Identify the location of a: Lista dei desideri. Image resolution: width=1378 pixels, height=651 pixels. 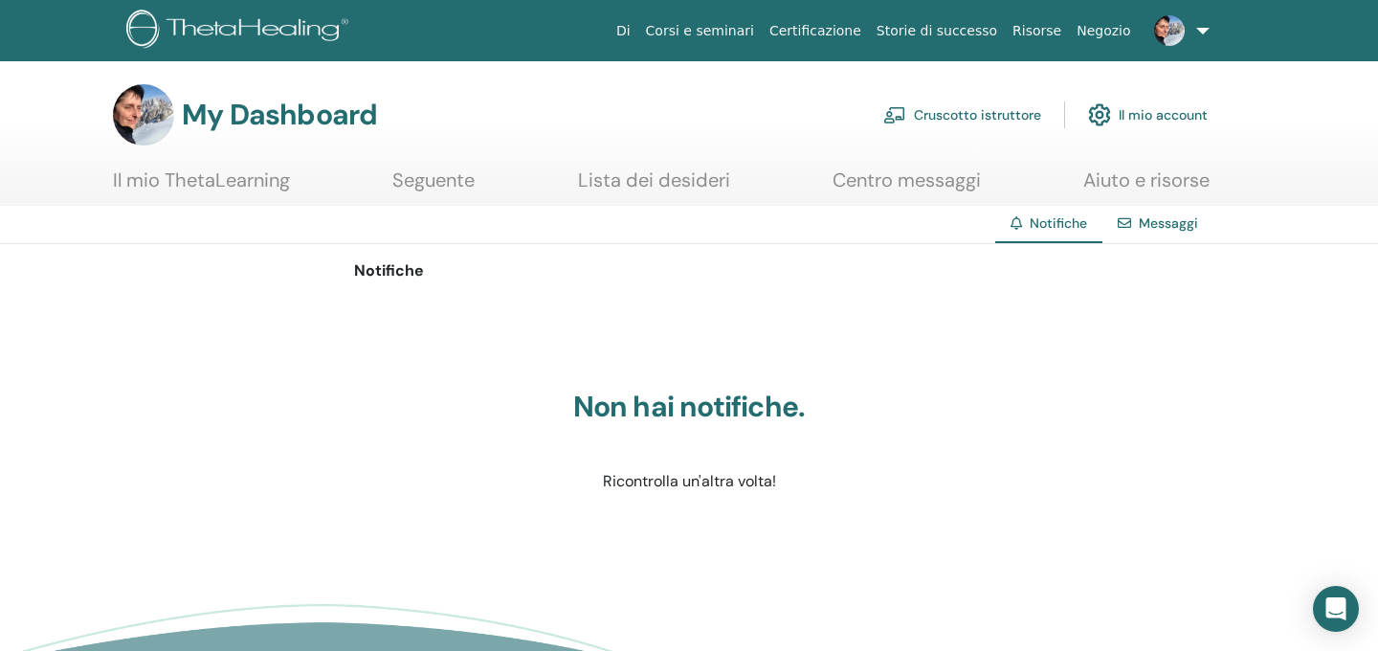
(654, 187).